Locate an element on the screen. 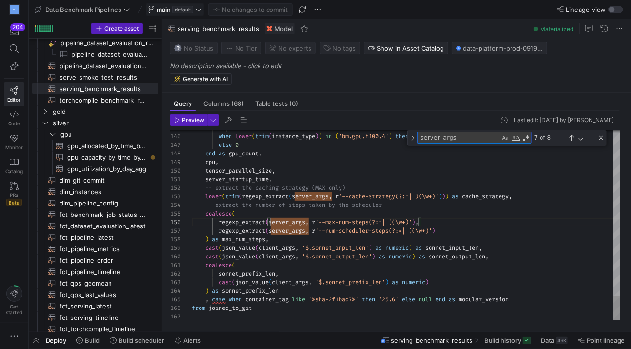 The image size is (631, 349). span: PRs is located at coordinates (14, 195).